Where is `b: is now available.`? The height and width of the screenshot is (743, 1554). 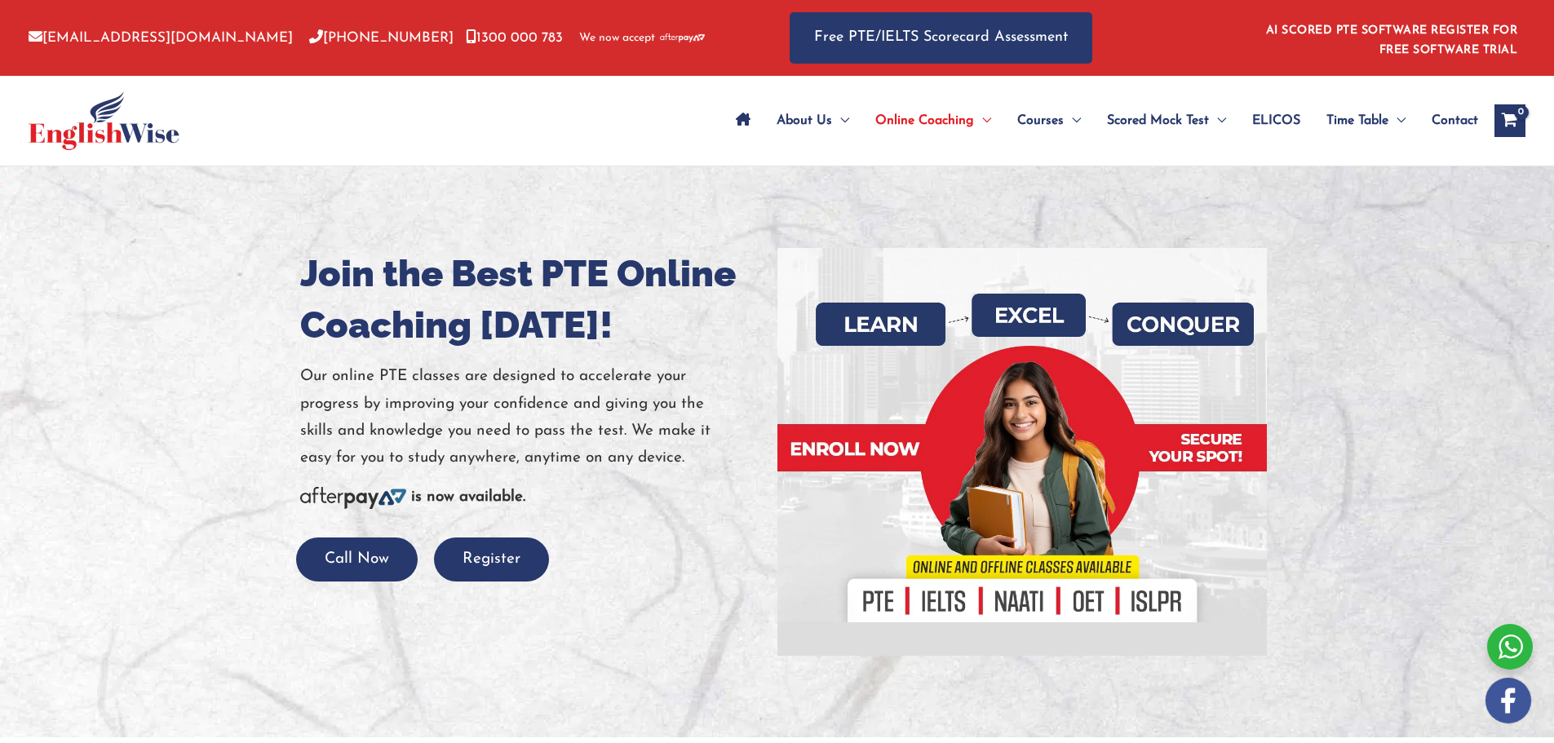 b: is now available. is located at coordinates (468, 497).